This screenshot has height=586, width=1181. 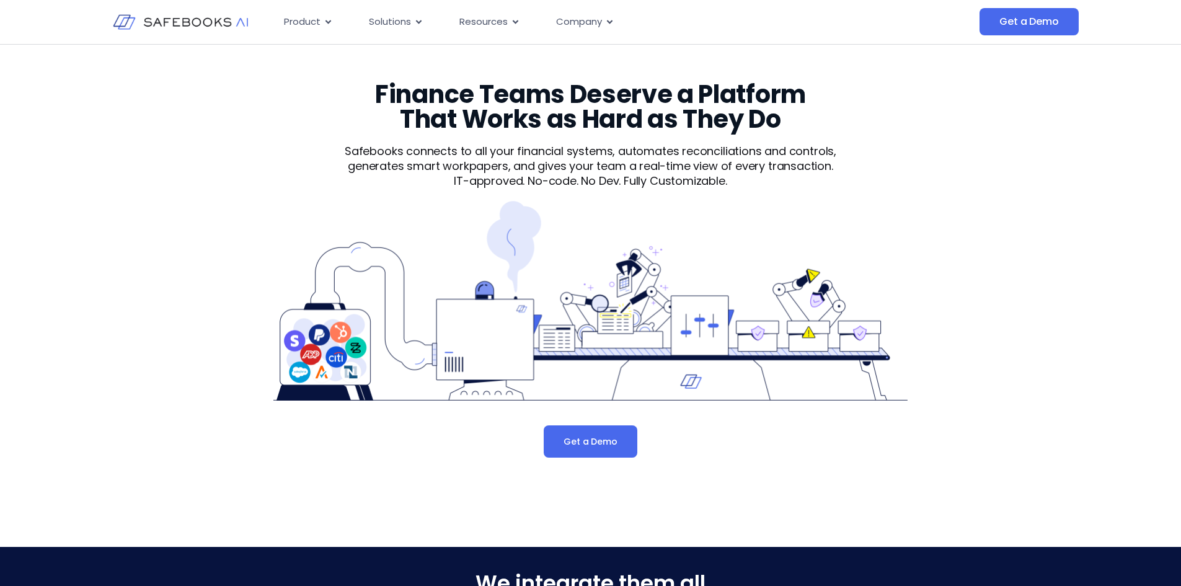 What do you see at coordinates (565, 22) in the screenshot?
I see `div: Menu Toggle` at bounding box center [565, 22].